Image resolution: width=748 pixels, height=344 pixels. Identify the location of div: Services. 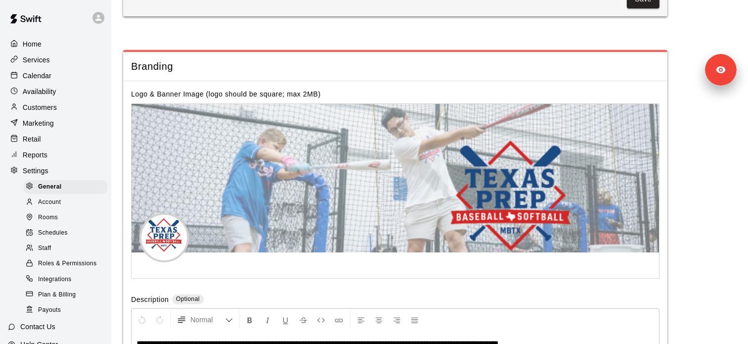
(55, 60).